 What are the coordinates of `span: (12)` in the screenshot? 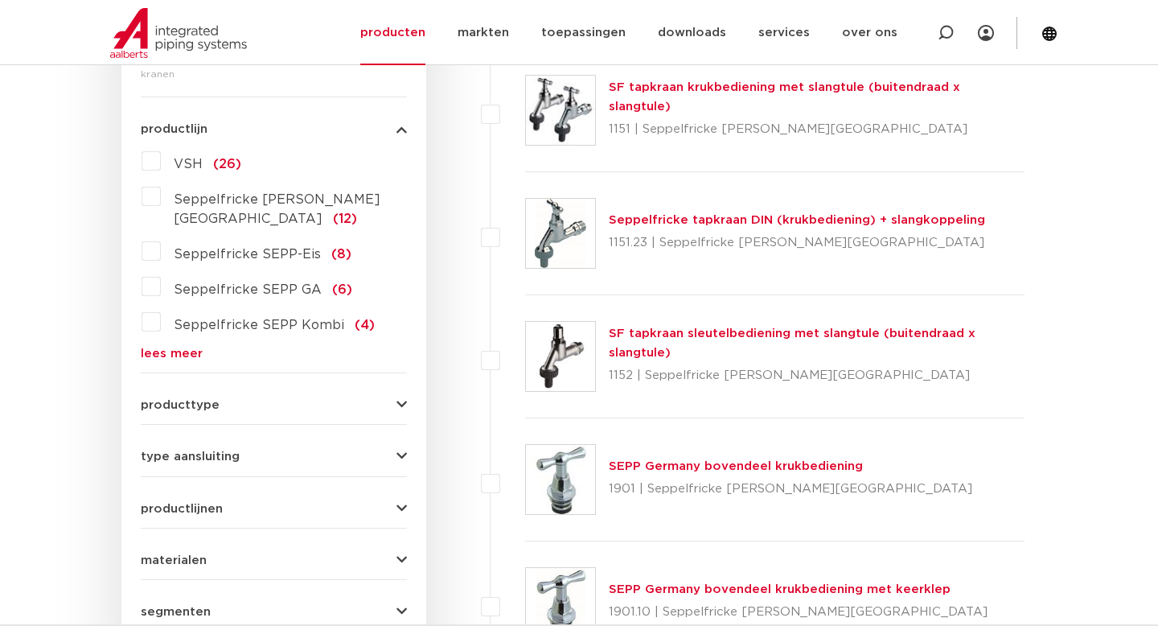 It's located at (345, 219).